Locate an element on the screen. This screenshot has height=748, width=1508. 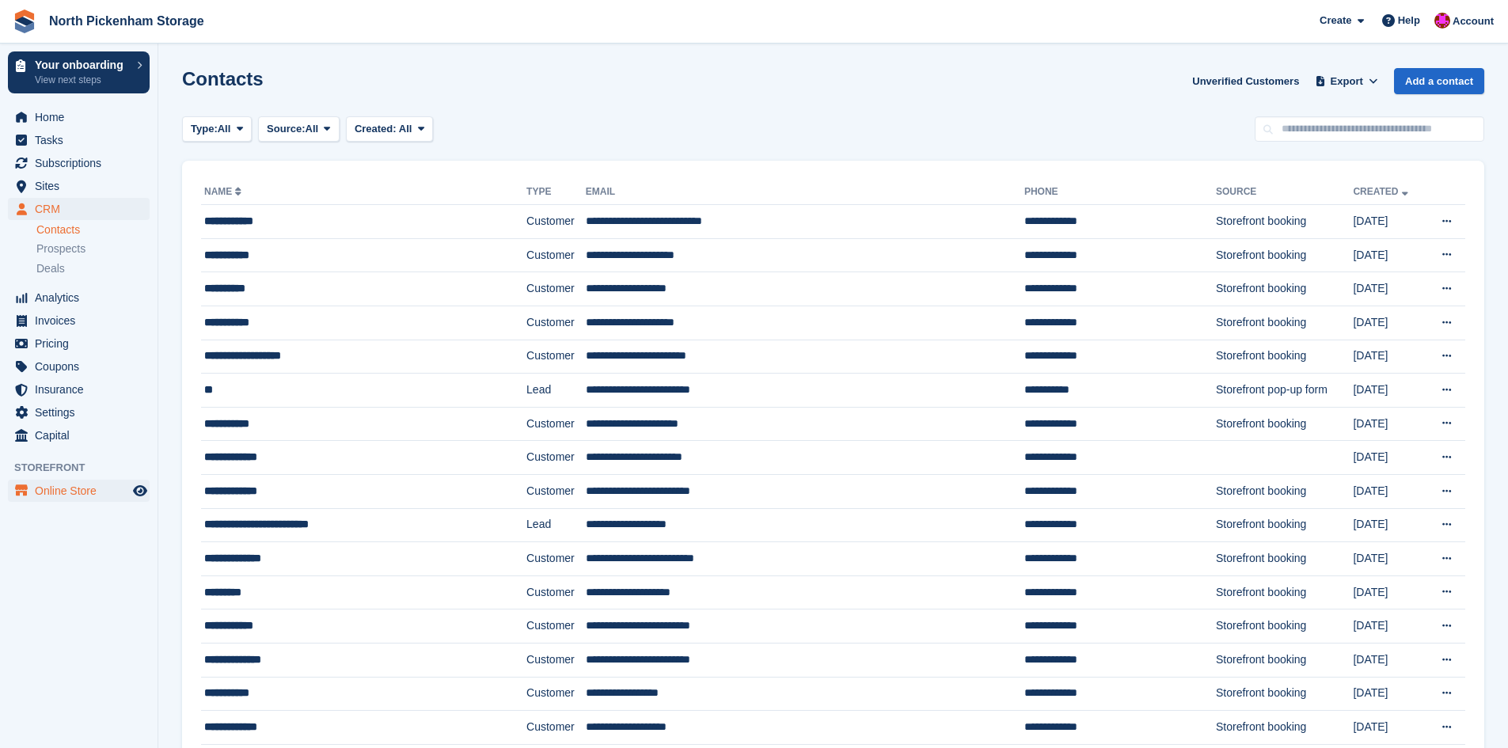
span: Insurance is located at coordinates (82, 390).